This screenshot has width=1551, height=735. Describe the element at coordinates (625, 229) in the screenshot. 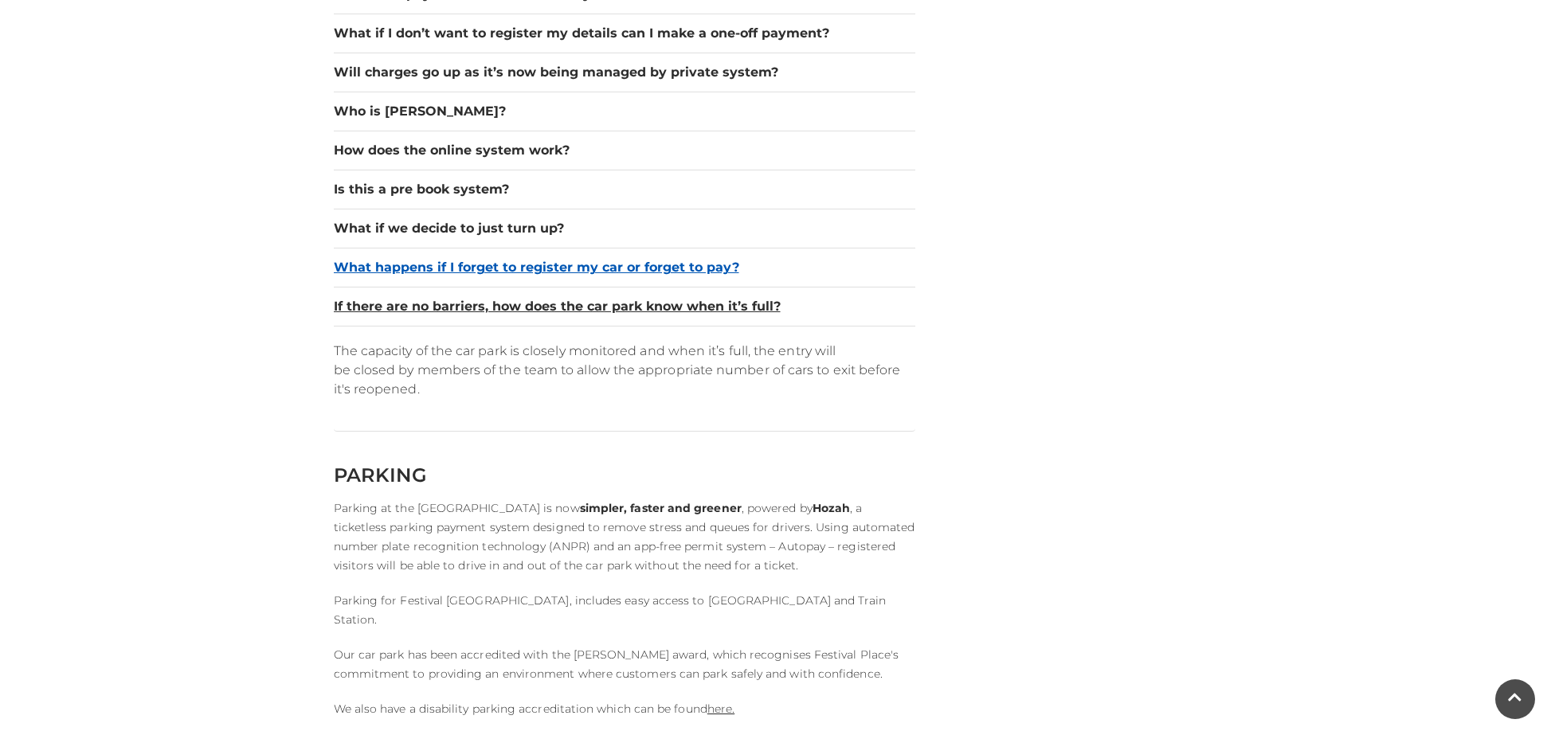

I see `button: What if we decide to just turn up?` at that location.